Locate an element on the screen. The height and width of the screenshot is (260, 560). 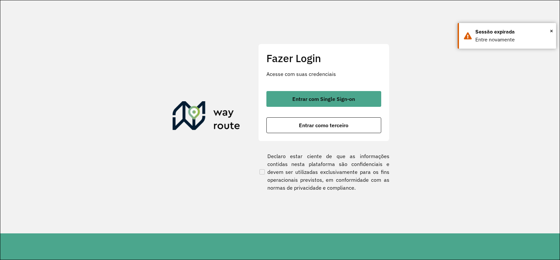
img: Roteirizador AmbevTech is located at coordinates (207, 117).